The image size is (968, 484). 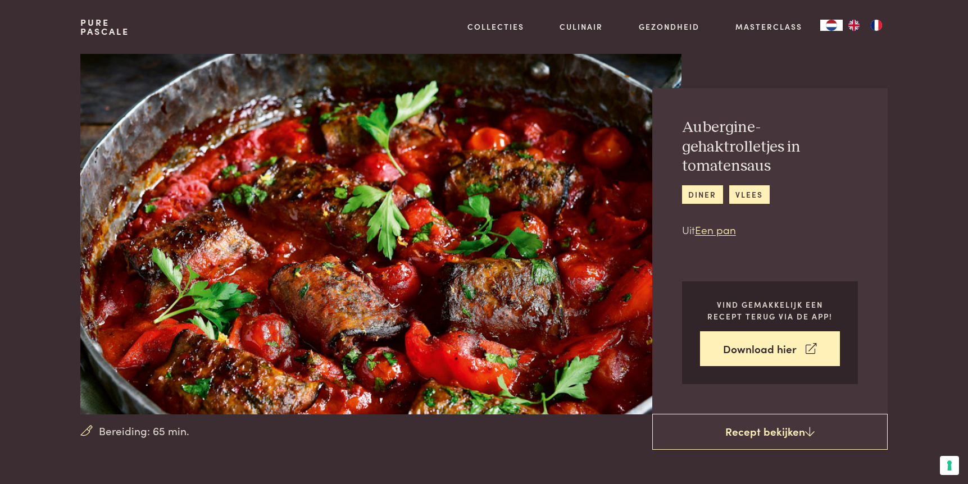 I want to click on a: diner, so click(x=703, y=194).